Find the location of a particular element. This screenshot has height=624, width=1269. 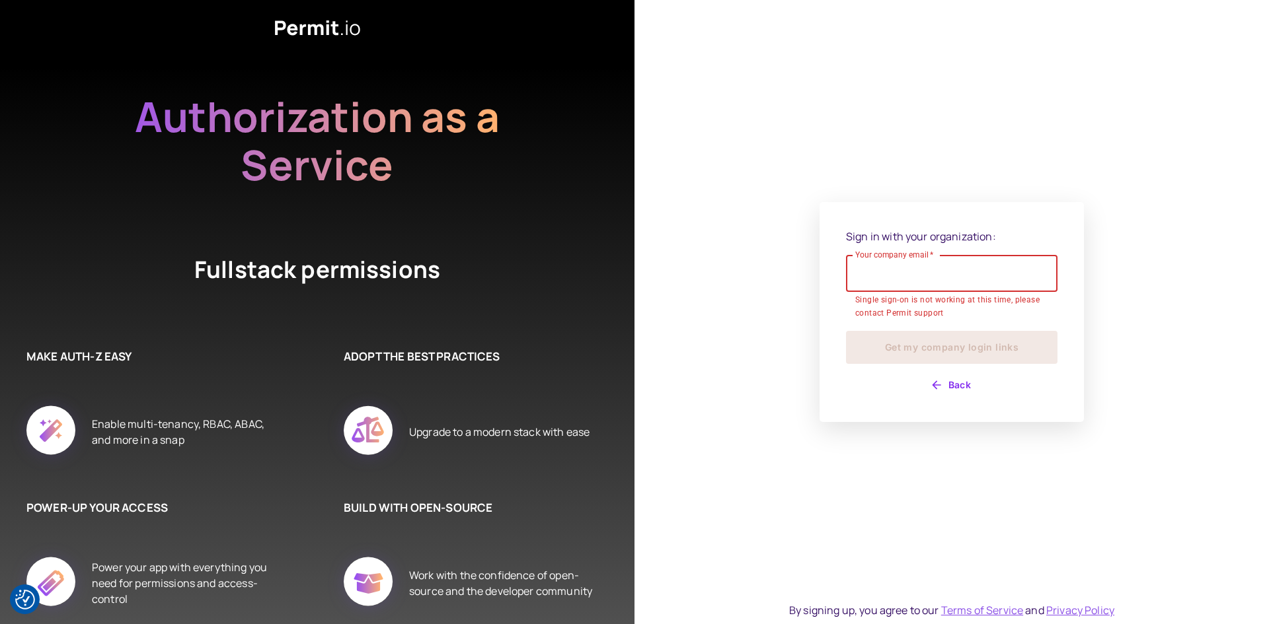

a: Privacy Policy is located at coordinates (1080, 611).